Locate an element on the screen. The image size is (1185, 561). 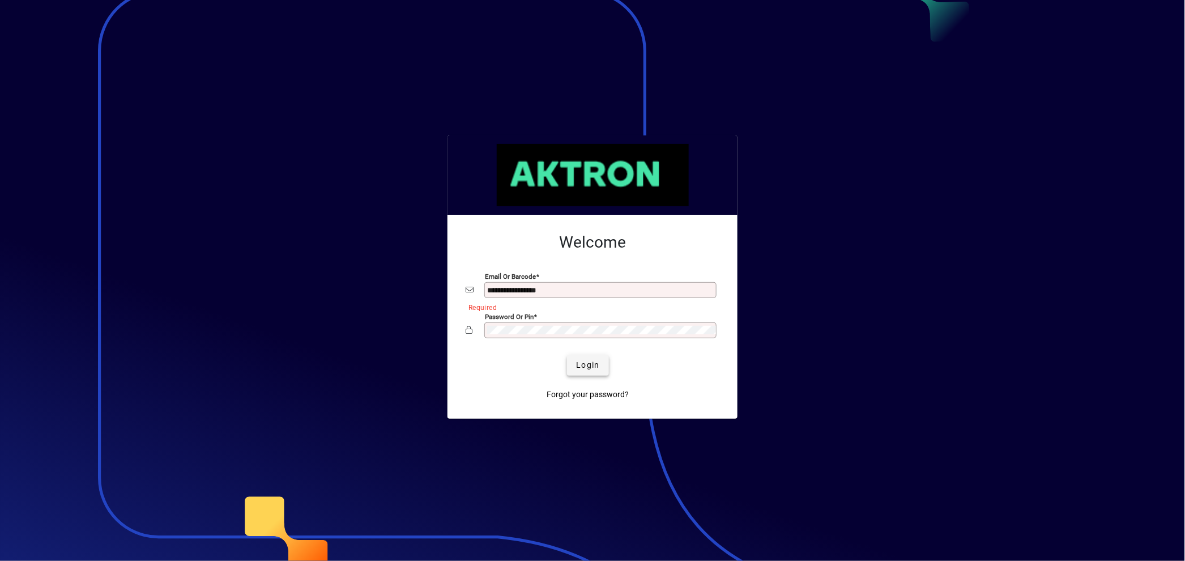
mat-error: Required is located at coordinates (589, 306).